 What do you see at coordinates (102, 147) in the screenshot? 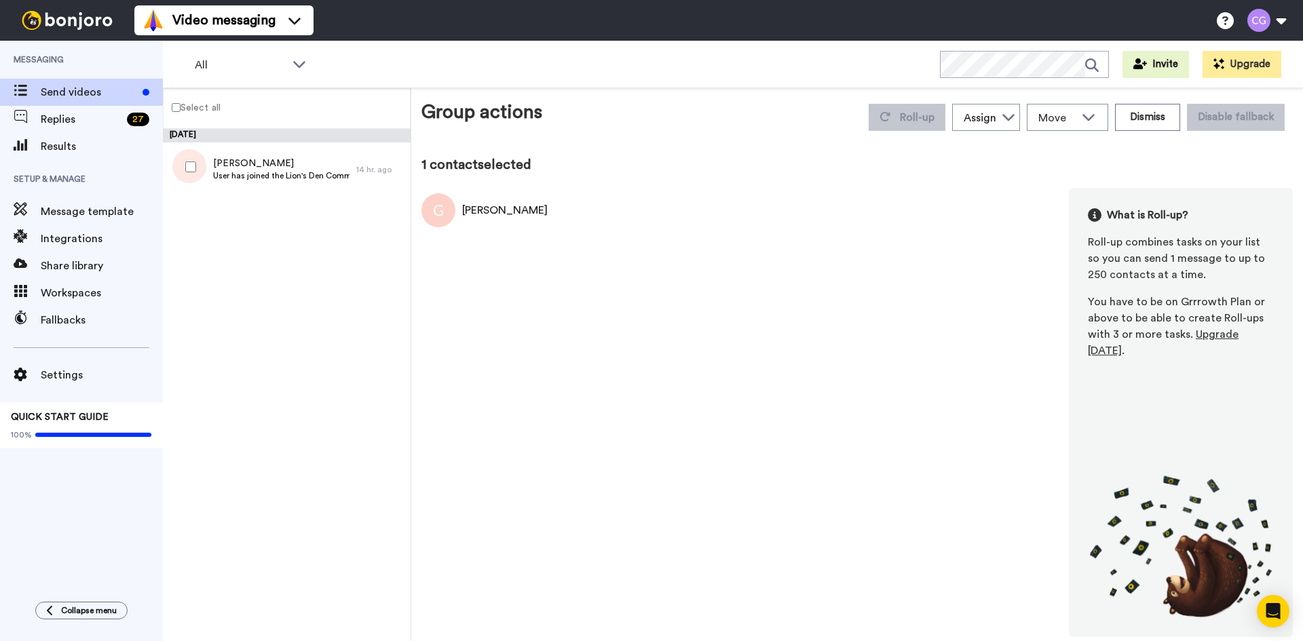
I see `span: Results` at bounding box center [102, 147].